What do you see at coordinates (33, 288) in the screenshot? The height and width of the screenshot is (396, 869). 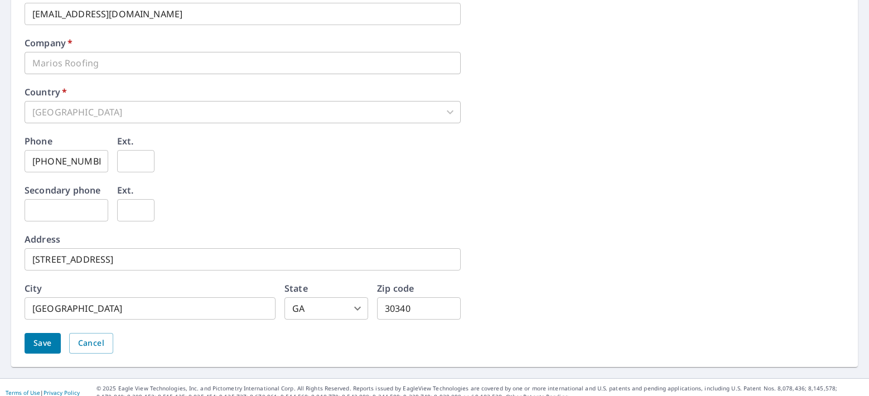 I see `label: City` at bounding box center [33, 288].